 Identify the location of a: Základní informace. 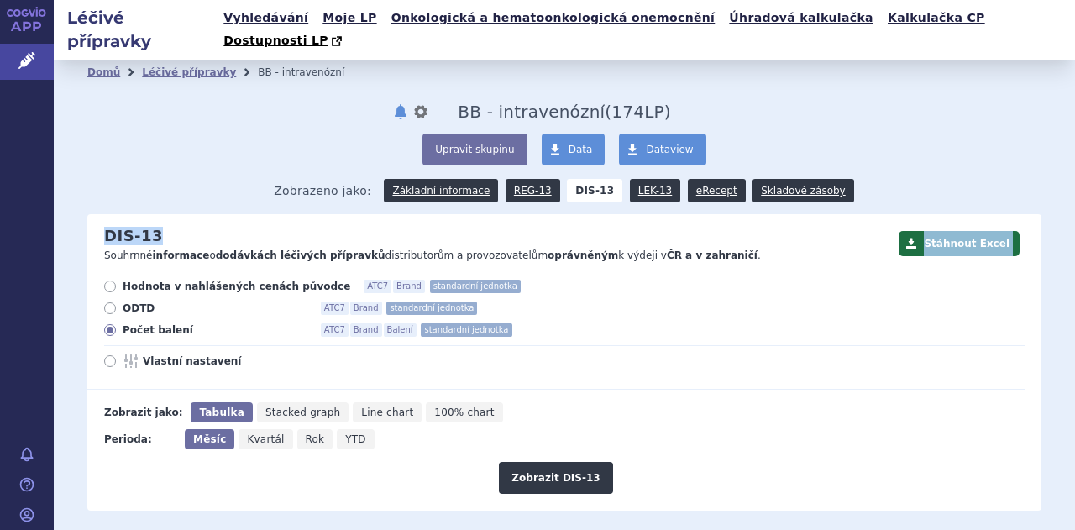
(441, 191).